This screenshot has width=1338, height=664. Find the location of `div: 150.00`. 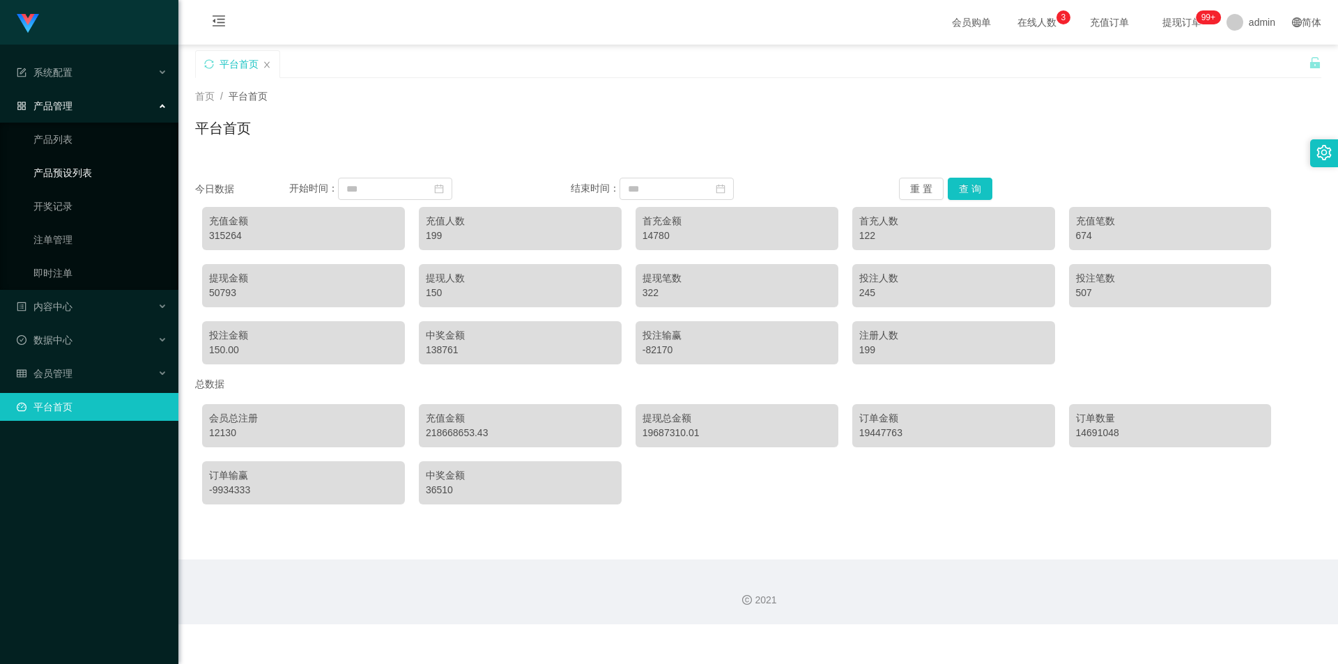

div: 150.00 is located at coordinates (303, 350).